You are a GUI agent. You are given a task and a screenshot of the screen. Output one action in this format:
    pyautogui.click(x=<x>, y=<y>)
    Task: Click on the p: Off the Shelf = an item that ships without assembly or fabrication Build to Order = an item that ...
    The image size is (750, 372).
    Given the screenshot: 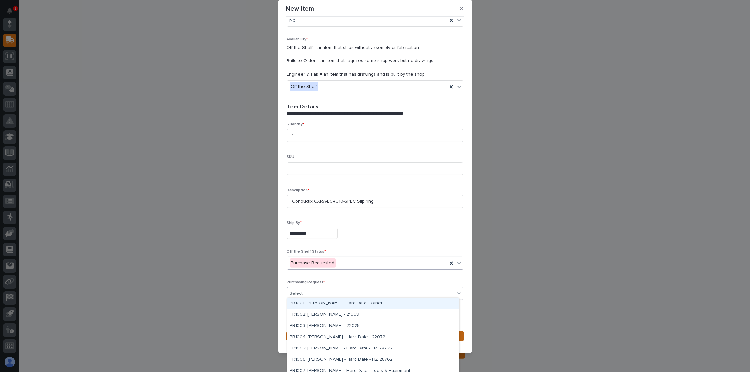 What is the action you would take?
    pyautogui.click(x=375, y=61)
    